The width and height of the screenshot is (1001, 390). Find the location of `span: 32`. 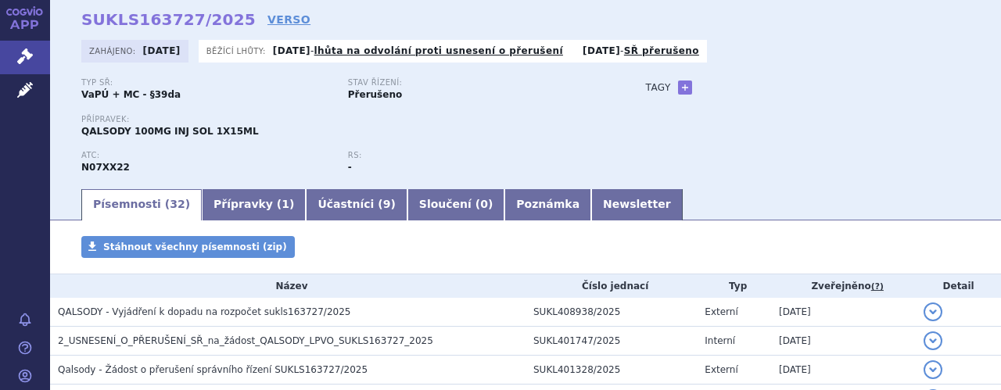

span: 32 is located at coordinates (177, 204).